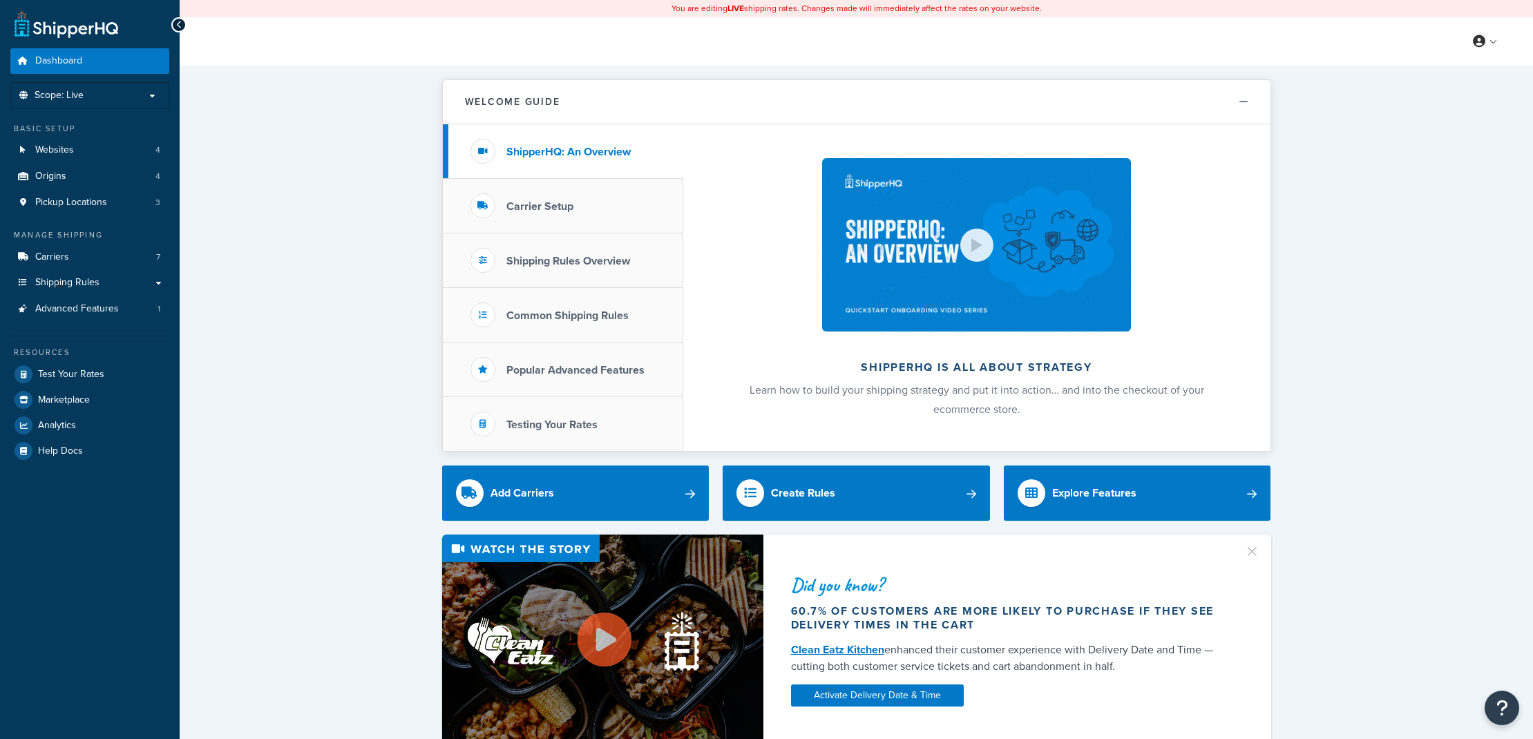  What do you see at coordinates (60, 451) in the screenshot?
I see `span: Help Docs` at bounding box center [60, 451].